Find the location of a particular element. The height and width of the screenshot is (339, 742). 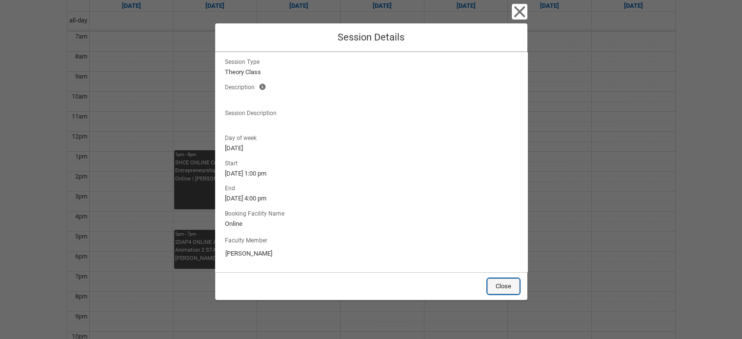

label: Faculty Member is located at coordinates (248, 239).